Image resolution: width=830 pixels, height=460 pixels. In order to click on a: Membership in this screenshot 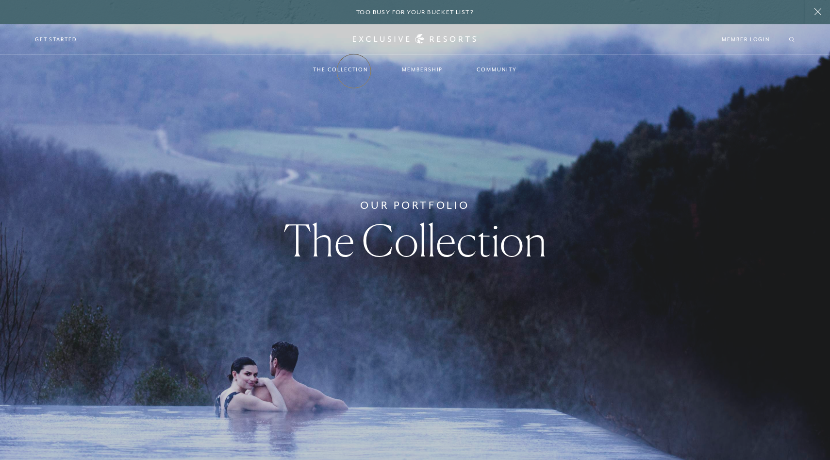, I will do `click(422, 69)`.